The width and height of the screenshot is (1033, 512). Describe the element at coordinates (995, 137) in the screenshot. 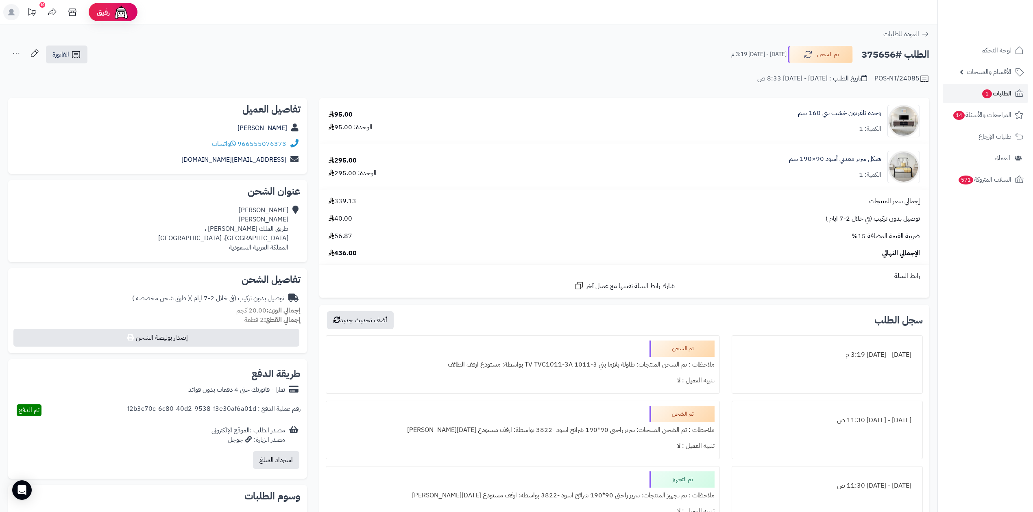

I see `span: طلبات الإرجاع` at that location.